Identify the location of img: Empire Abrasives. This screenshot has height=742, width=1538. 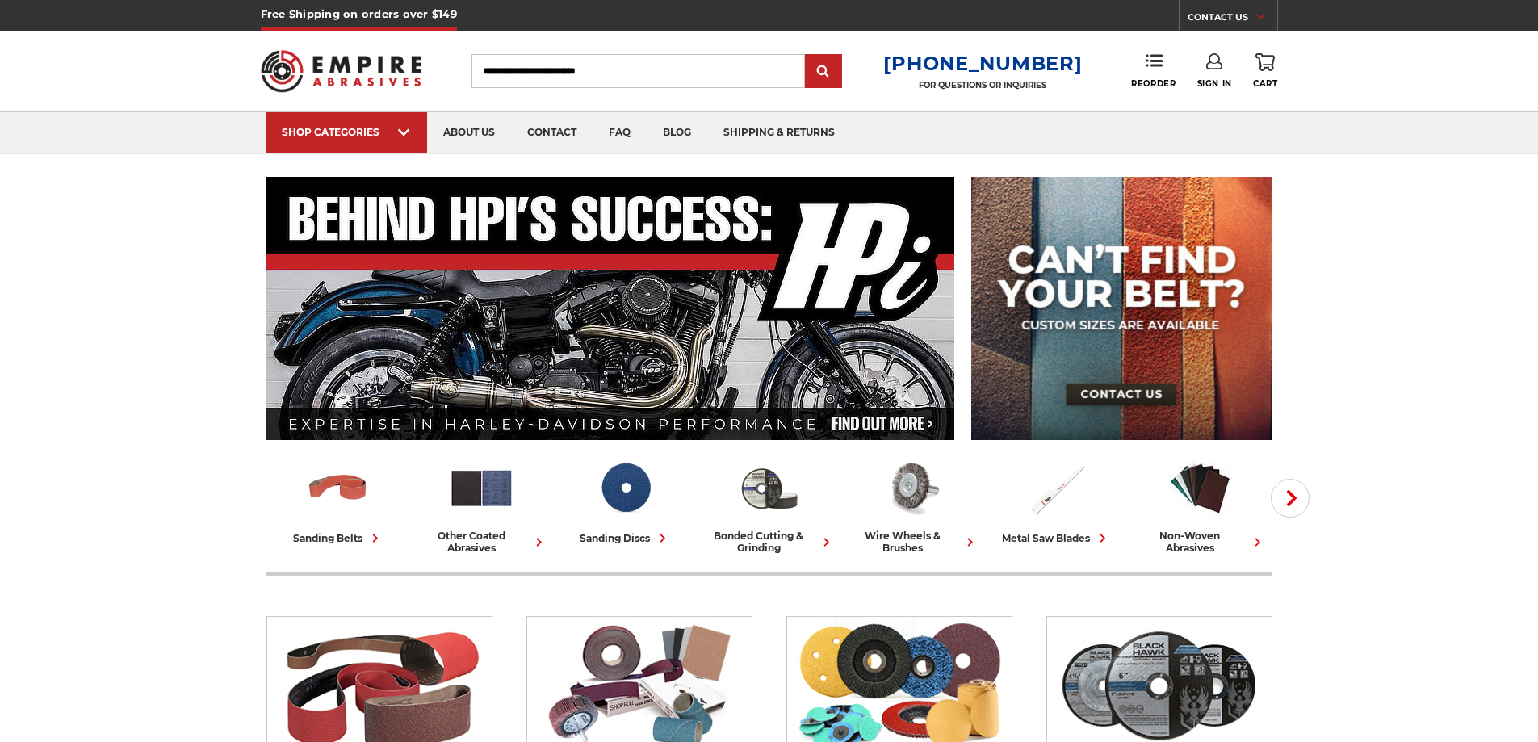
(342, 71).